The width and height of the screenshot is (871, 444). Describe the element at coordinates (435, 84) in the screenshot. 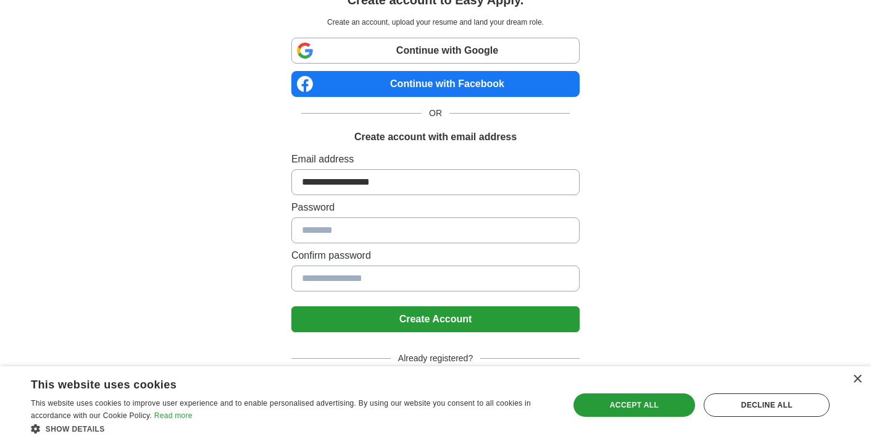

I see `a: Continue with Facebook` at that location.